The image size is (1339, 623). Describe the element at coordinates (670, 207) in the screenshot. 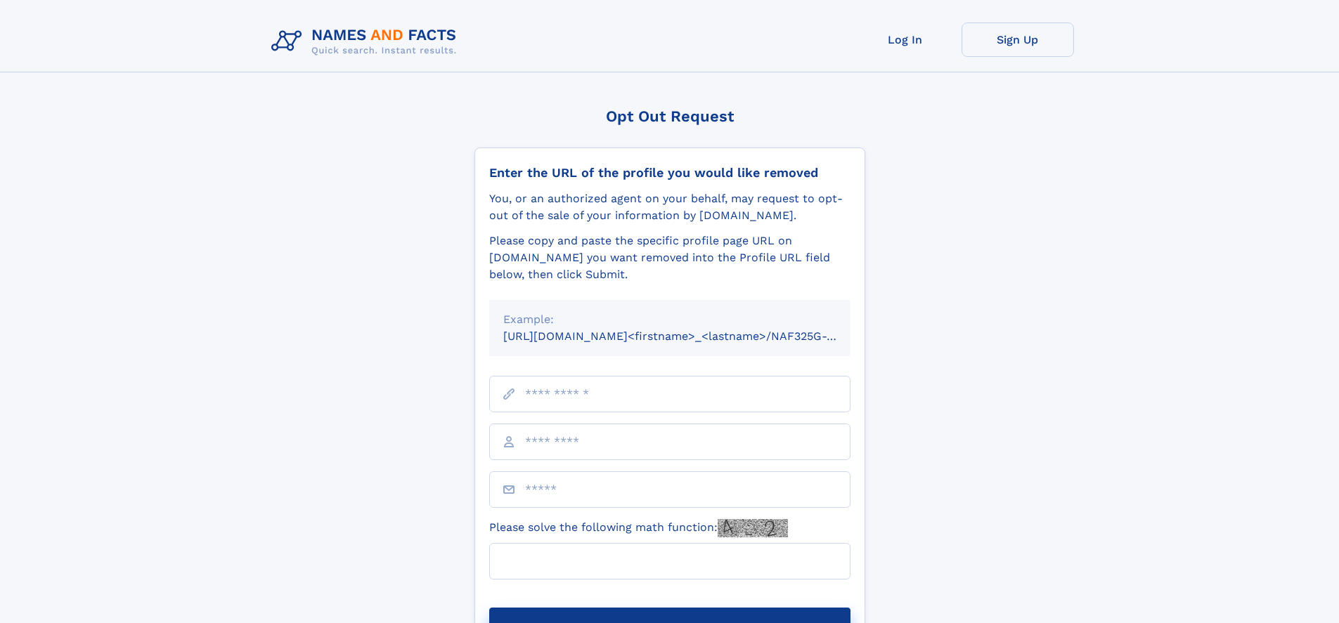

I see `div: You, or an authorized agent on your behalf, may request to opt-out of the sale of your informatio...` at that location.